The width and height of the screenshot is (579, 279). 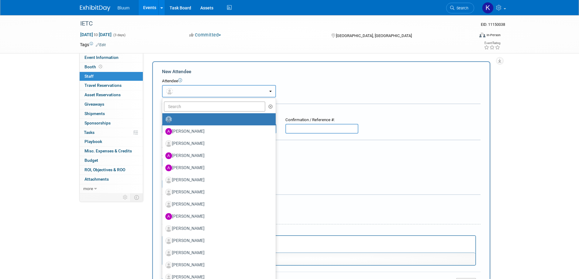 I want to click on a: Staff, so click(x=111, y=77).